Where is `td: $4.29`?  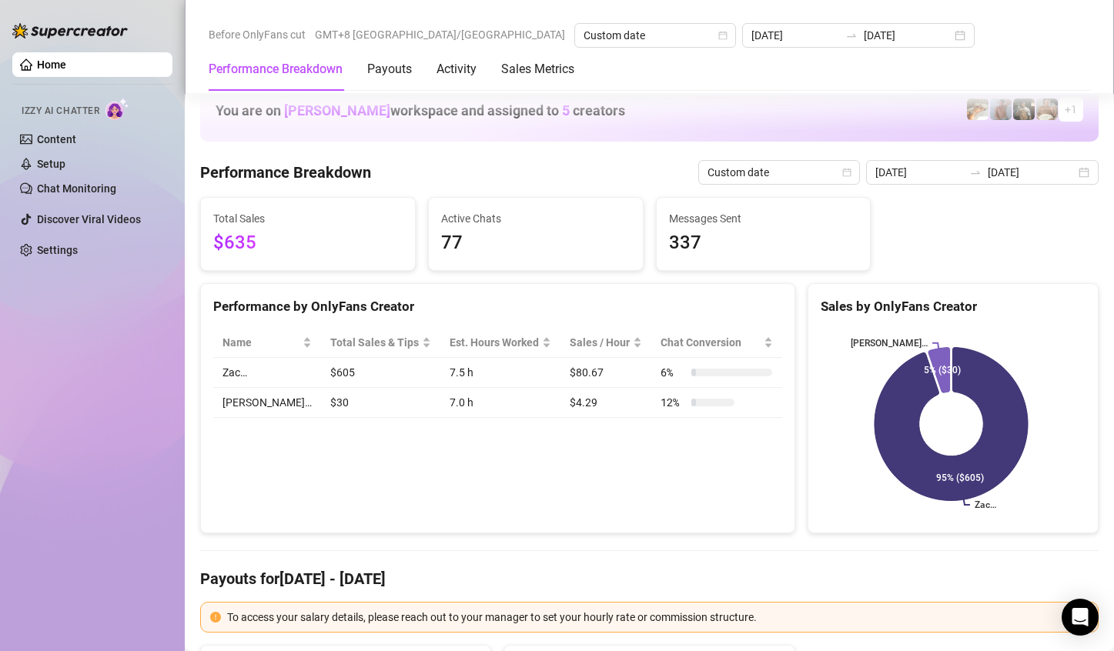 td: $4.29 is located at coordinates (606, 403).